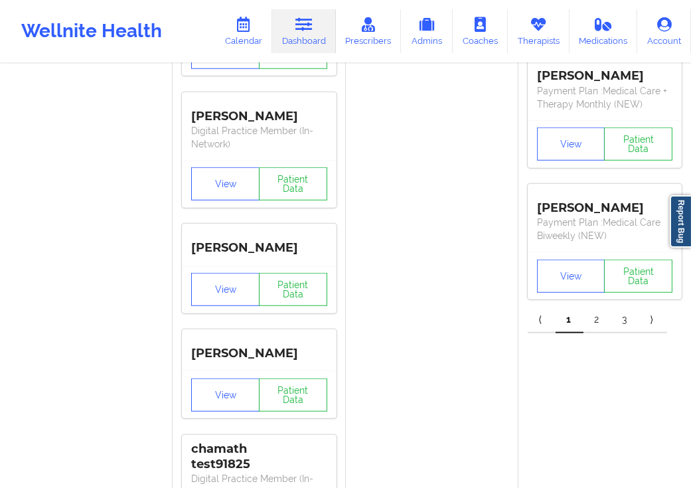  What do you see at coordinates (597, 320) in the screenshot?
I see `div: Pagination Navigation` at bounding box center [597, 320].